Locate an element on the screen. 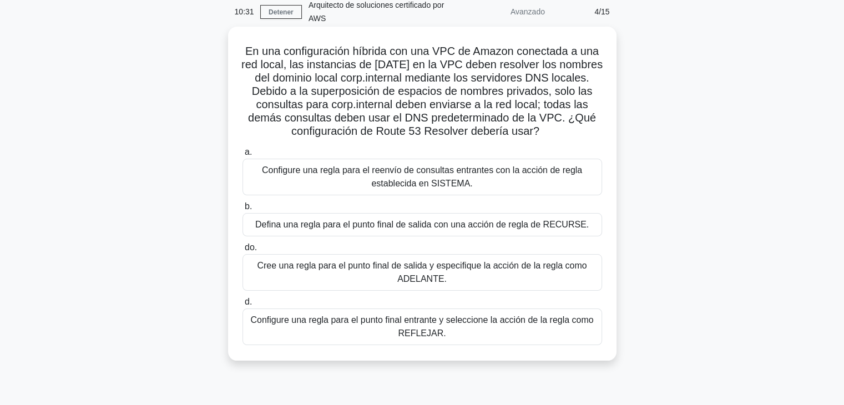  font: Avanzado is located at coordinates (528, 12).